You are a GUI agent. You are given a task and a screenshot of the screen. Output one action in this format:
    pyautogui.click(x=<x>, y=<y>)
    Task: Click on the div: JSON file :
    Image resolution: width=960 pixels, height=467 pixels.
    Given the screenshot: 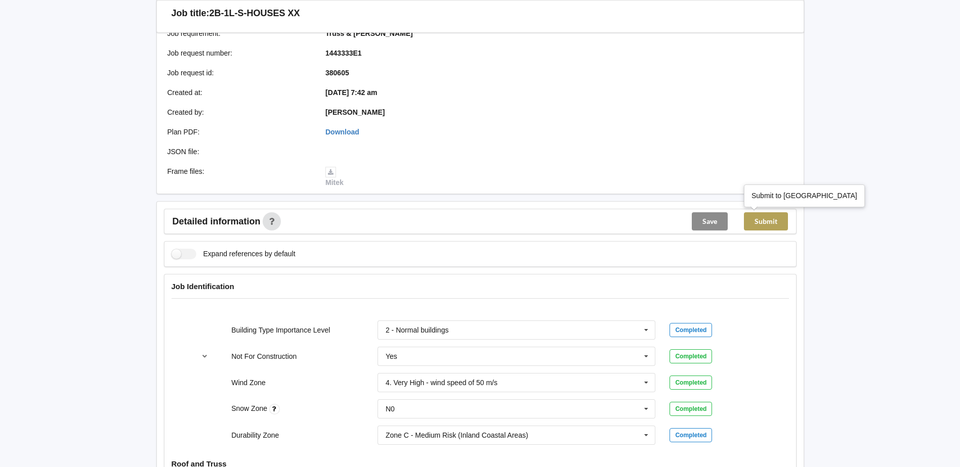 What is the action you would take?
    pyautogui.click(x=239, y=152)
    